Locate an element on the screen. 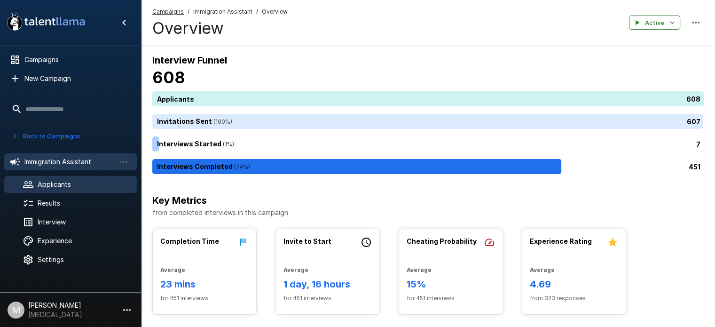  span: Immigration Assistant is located at coordinates (223, 12).